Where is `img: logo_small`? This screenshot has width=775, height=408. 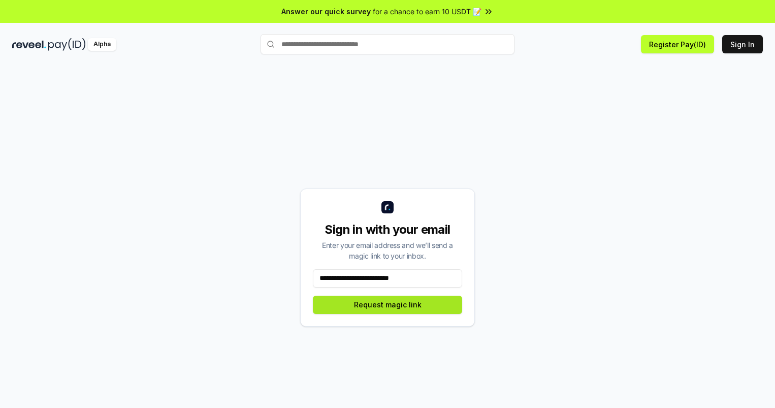 img: logo_small is located at coordinates (387, 207).